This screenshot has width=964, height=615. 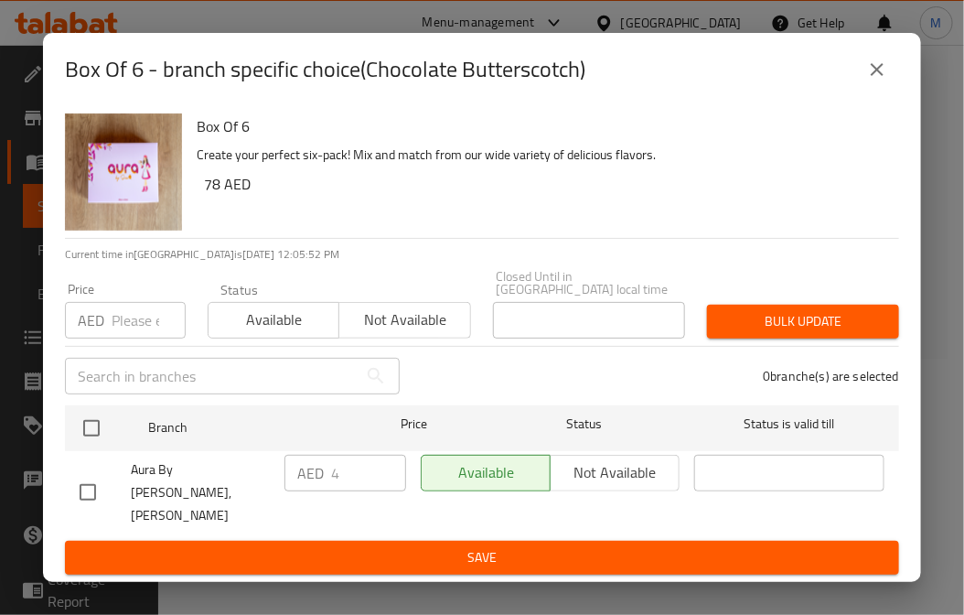 What do you see at coordinates (274, 320) in the screenshot?
I see `button: Available` at bounding box center [274, 320].